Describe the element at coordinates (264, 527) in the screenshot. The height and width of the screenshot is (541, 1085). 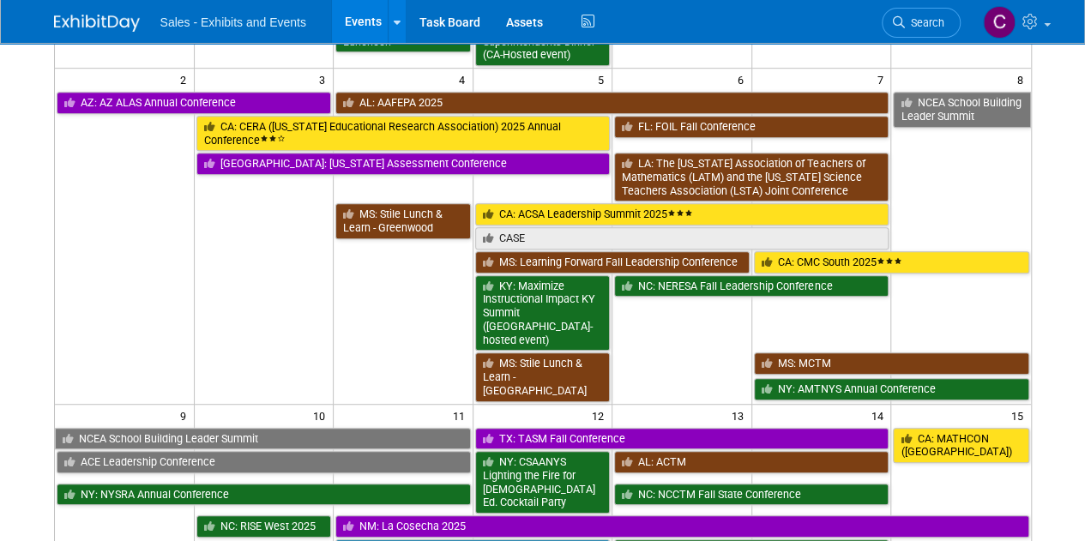
I see `a: NC: RISE West 2025` at that location.